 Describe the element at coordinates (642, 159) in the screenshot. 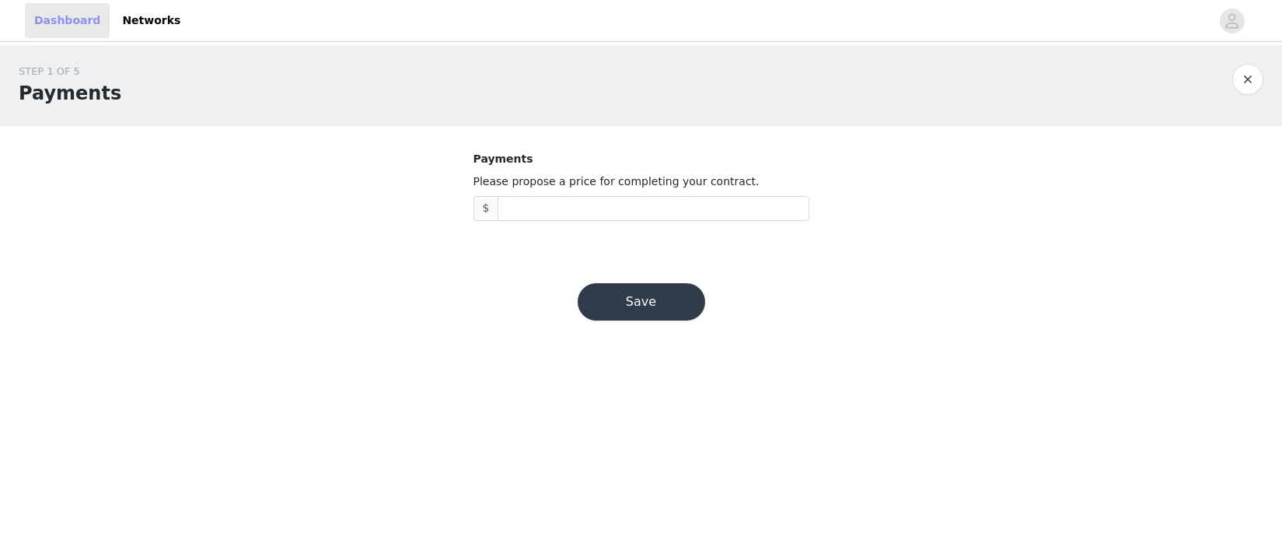

I see `p: Payments` at that location.